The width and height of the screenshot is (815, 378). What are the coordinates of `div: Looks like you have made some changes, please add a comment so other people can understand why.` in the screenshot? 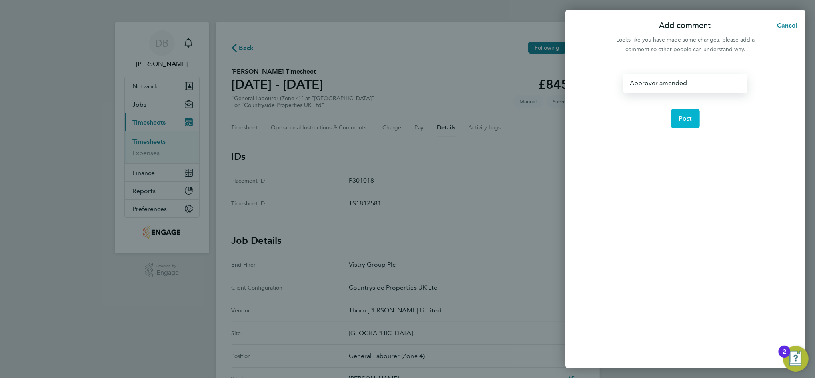 It's located at (686, 45).